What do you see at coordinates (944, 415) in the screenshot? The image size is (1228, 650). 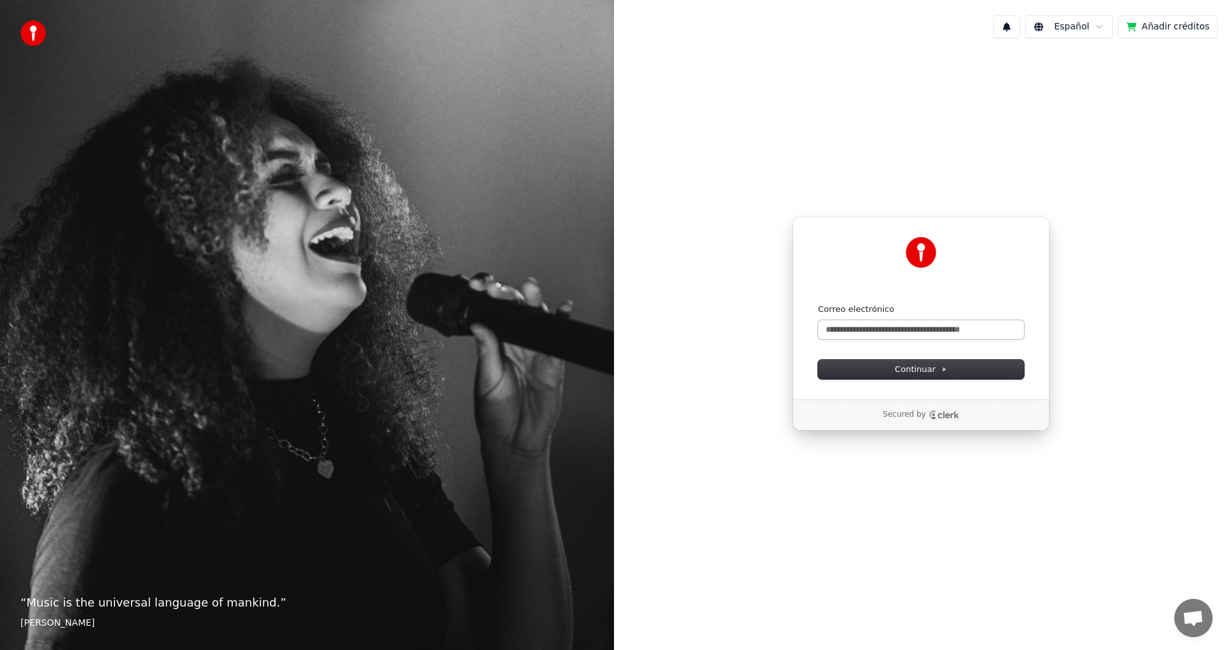 I see `a: Clerk logo` at bounding box center [944, 415].